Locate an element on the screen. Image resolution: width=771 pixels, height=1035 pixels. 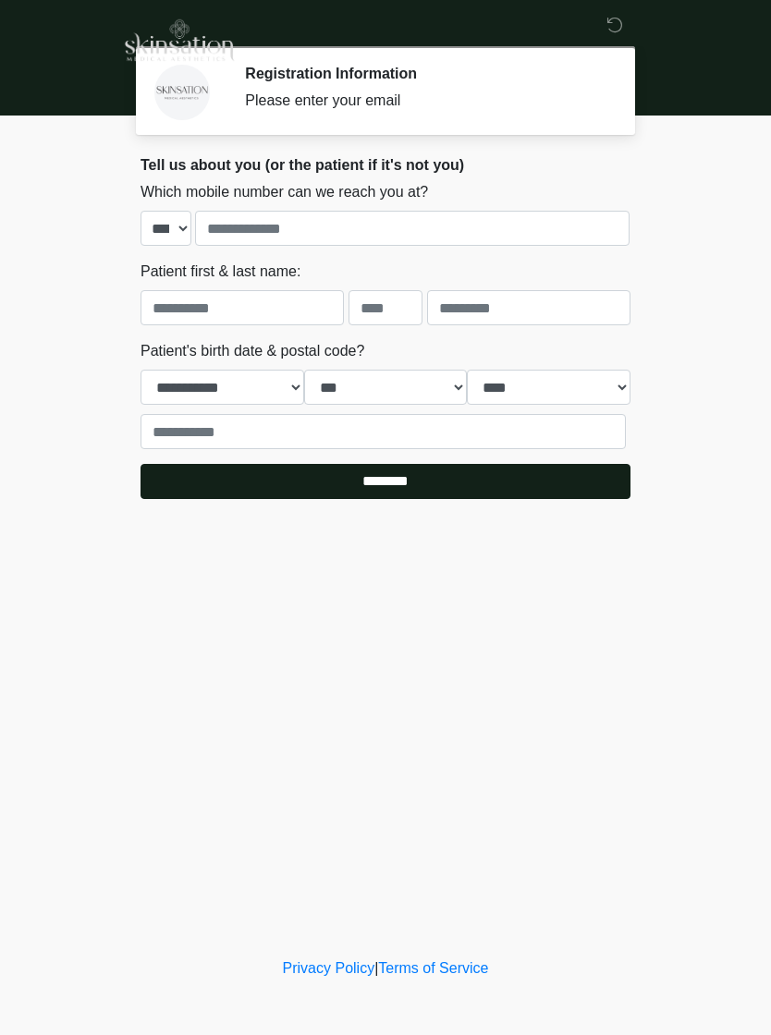
a: Terms of Service is located at coordinates (432, 967).